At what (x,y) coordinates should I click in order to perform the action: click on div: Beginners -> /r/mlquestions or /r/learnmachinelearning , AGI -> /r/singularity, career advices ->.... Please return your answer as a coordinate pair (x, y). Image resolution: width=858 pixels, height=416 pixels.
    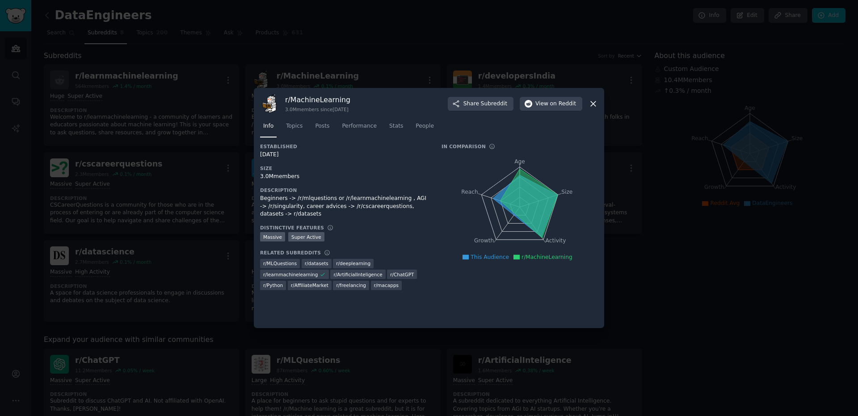
    Looking at the image, I should click on (344, 206).